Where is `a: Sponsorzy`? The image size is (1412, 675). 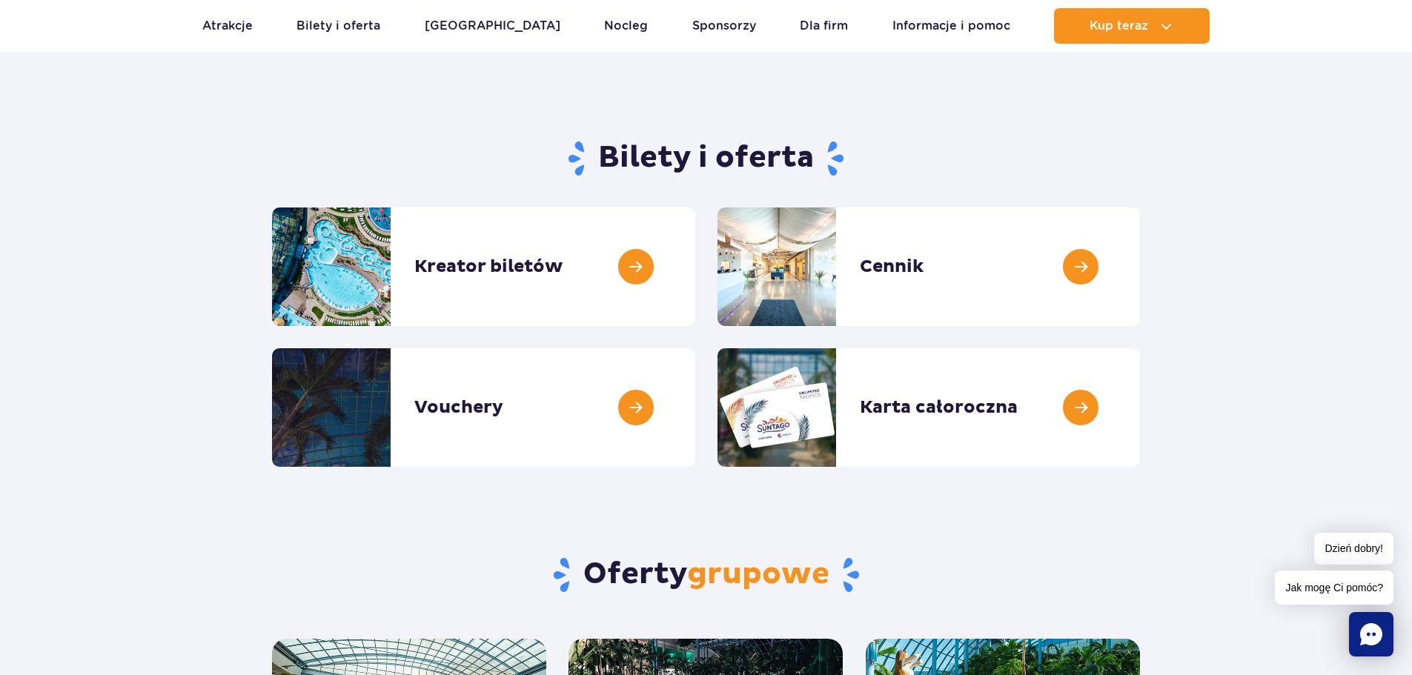 a: Sponsorzy is located at coordinates (724, 26).